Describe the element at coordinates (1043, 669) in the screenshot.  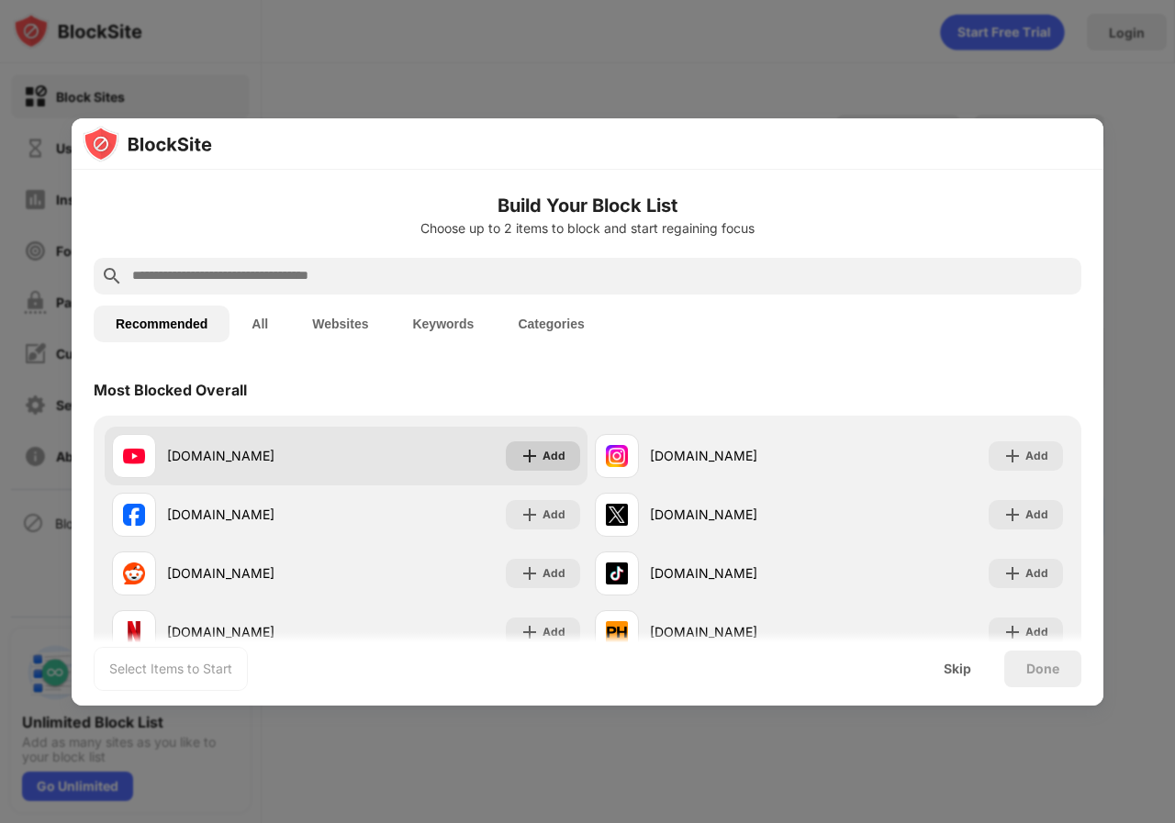
I see `div: Done` at that location.